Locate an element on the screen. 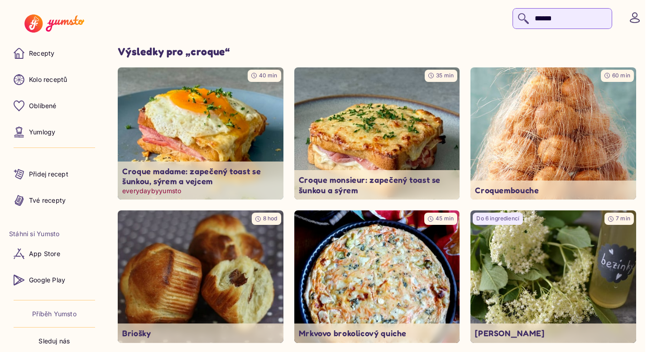 The width and height of the screenshot is (652, 352). a: Recepty is located at coordinates (54, 53).